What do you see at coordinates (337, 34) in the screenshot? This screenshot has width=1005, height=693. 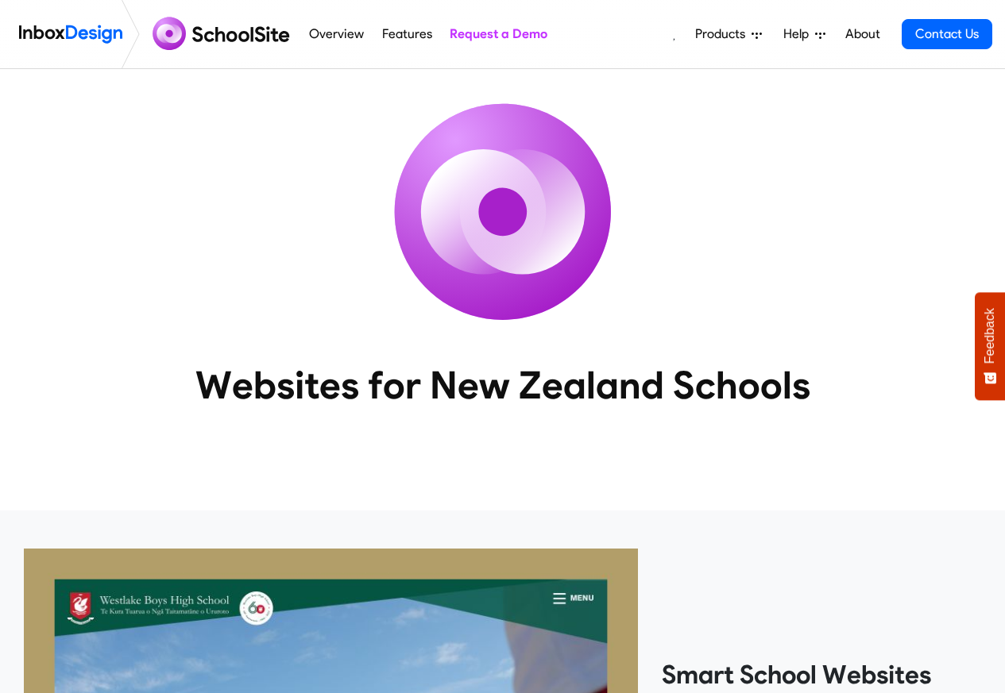 I see `a: Overview` at bounding box center [337, 34].